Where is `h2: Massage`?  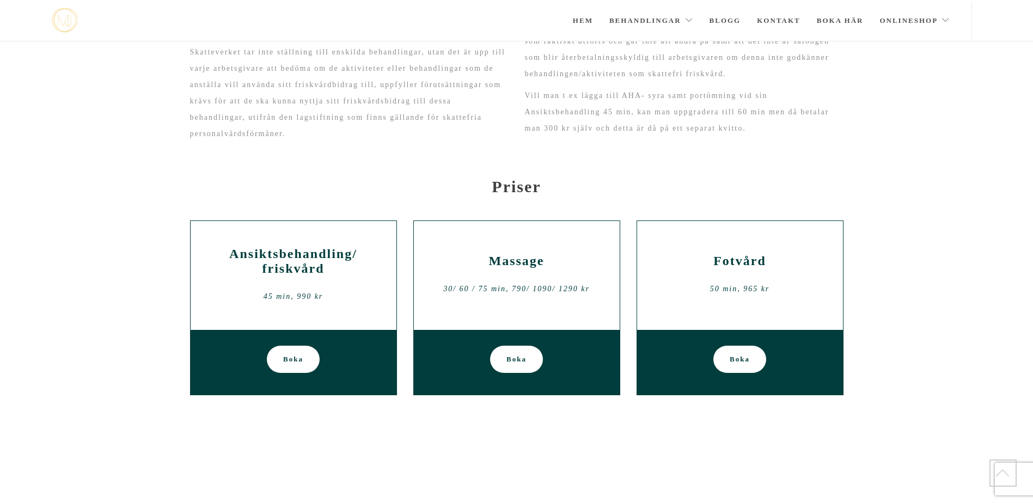 h2: Massage is located at coordinates (517, 261).